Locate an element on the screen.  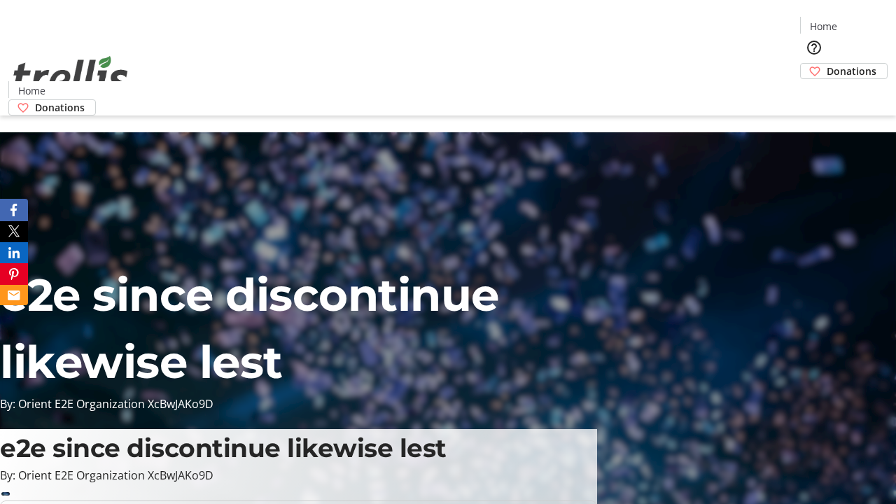
button: Cart is located at coordinates (814, 93).